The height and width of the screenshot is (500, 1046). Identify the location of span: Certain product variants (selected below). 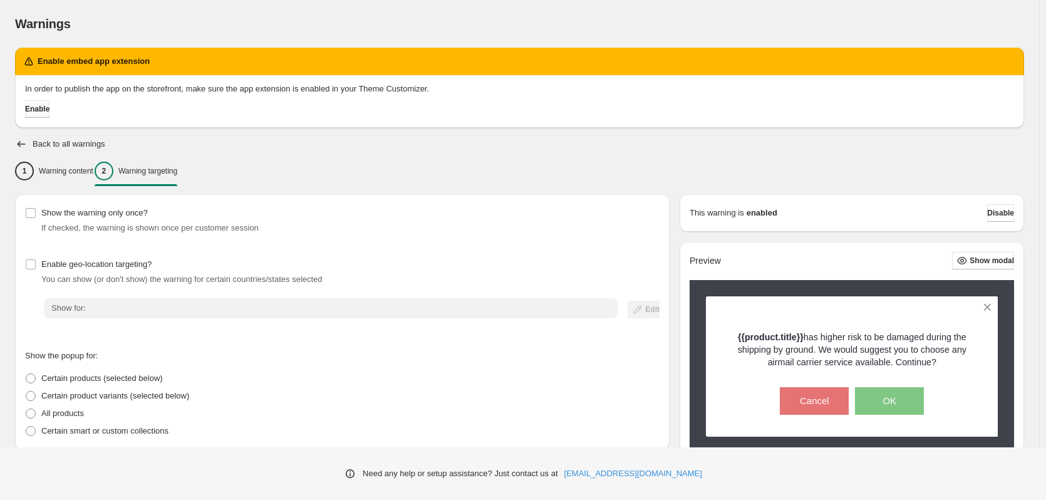
(115, 395).